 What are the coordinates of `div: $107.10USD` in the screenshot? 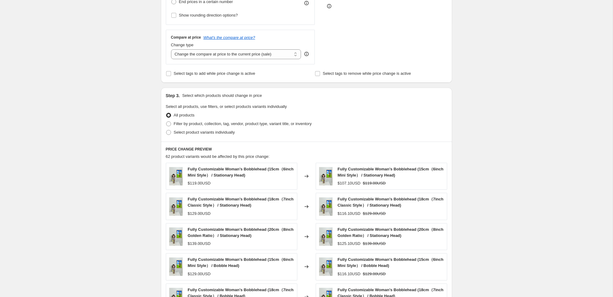 It's located at (349, 183).